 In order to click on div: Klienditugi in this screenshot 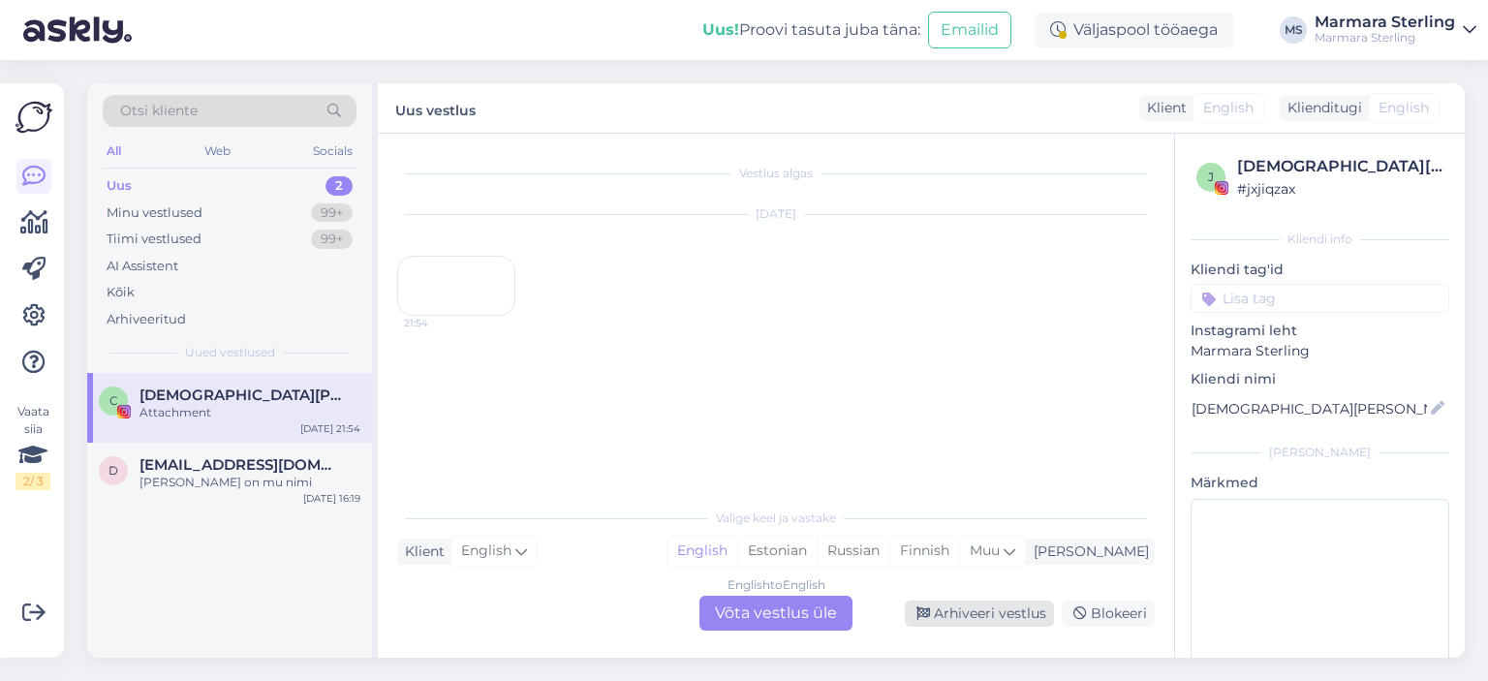, I will do `click(1321, 108)`.